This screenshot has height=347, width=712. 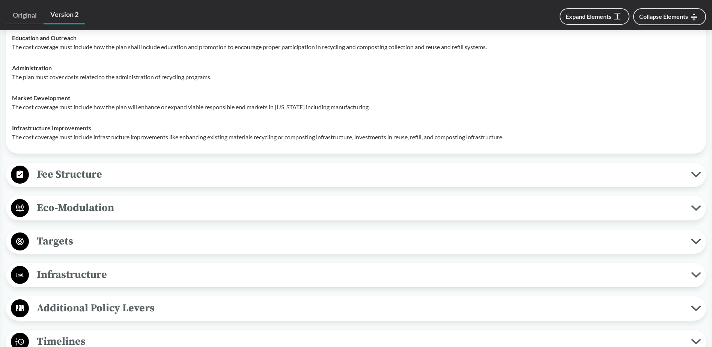 What do you see at coordinates (595, 17) in the screenshot?
I see `button: Expand Elements` at bounding box center [595, 17].